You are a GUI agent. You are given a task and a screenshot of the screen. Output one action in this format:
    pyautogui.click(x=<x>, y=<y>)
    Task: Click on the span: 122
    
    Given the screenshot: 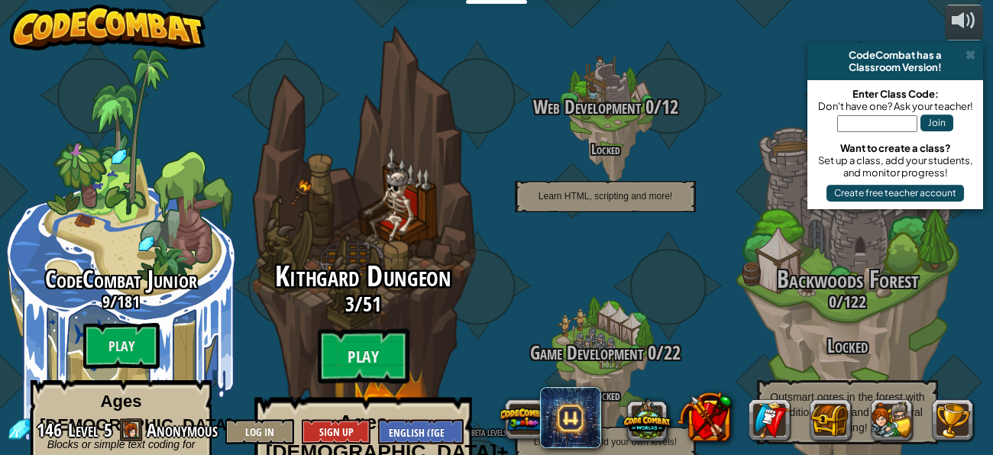 What is the action you would take?
    pyautogui.click(x=855, y=302)
    